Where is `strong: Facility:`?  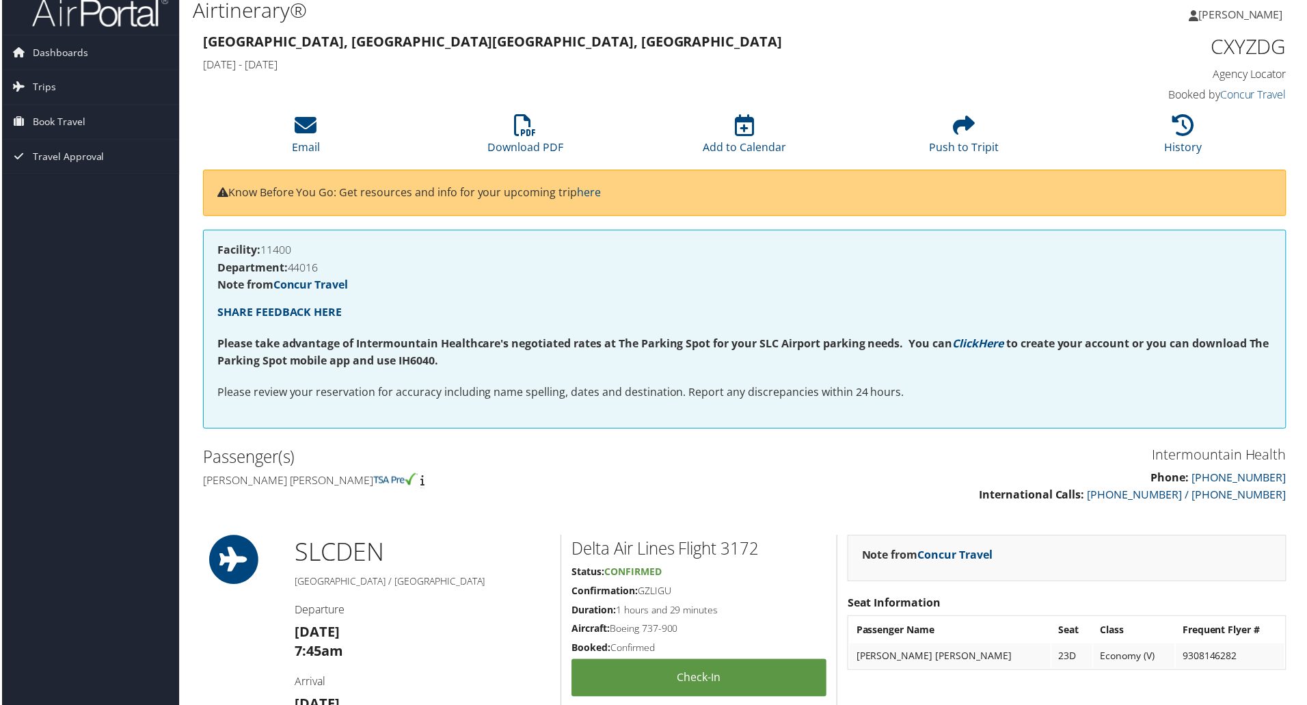 strong: Facility: is located at coordinates (237, 250).